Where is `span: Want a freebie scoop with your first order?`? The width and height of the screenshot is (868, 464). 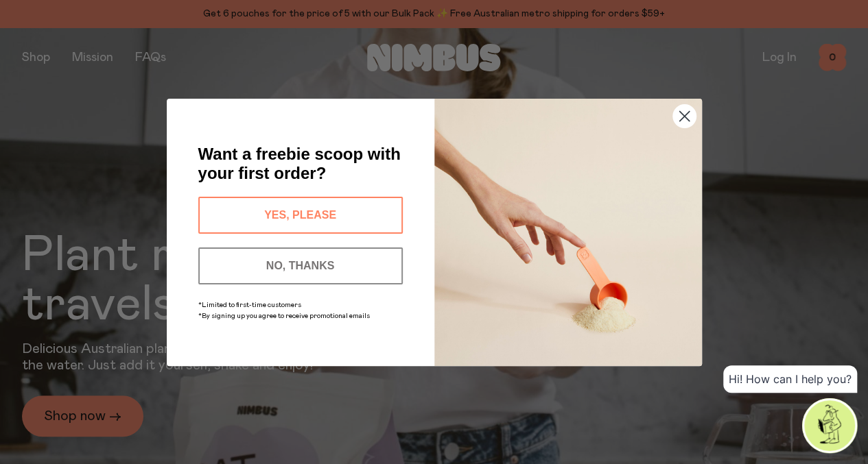
span: Want a freebie scoop with your first order? is located at coordinates (299, 163).